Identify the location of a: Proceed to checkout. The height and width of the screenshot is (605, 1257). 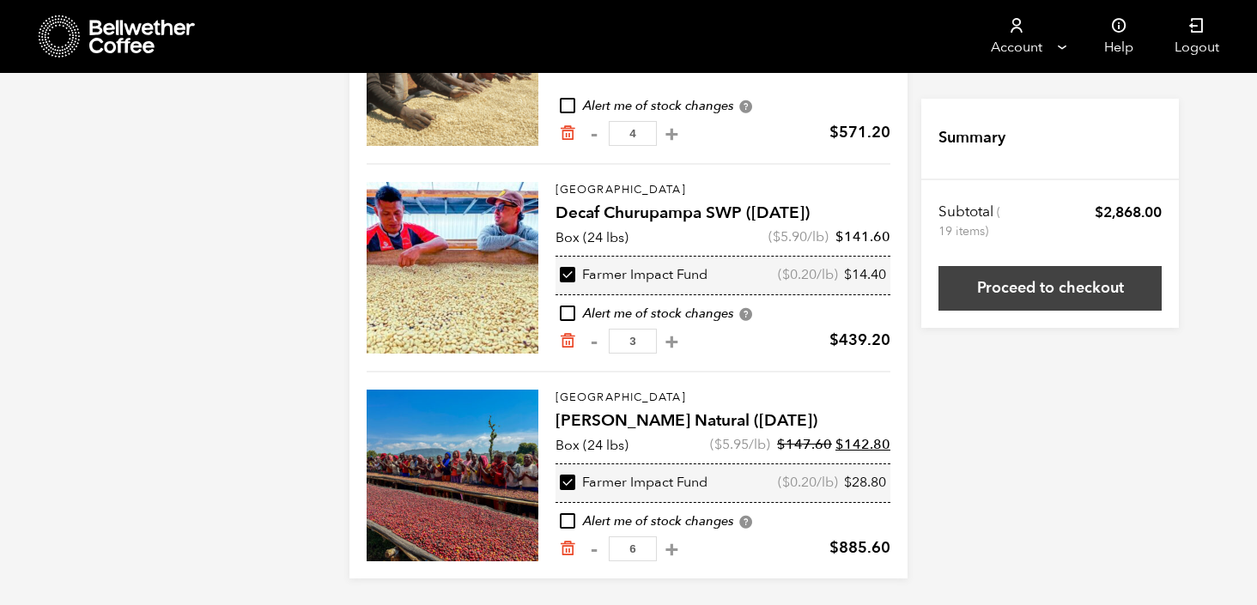
(1050, 288).